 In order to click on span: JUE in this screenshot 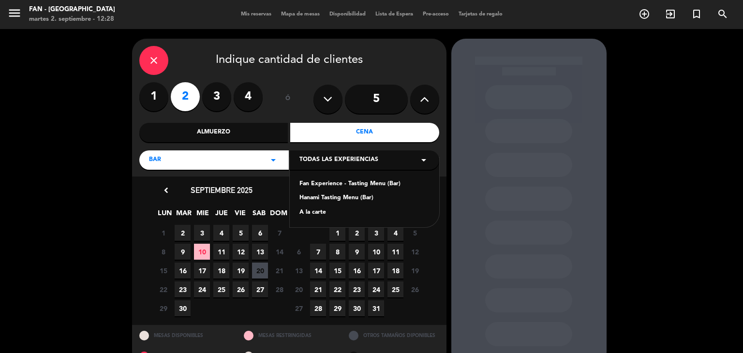, I will do `click(221, 215)`.